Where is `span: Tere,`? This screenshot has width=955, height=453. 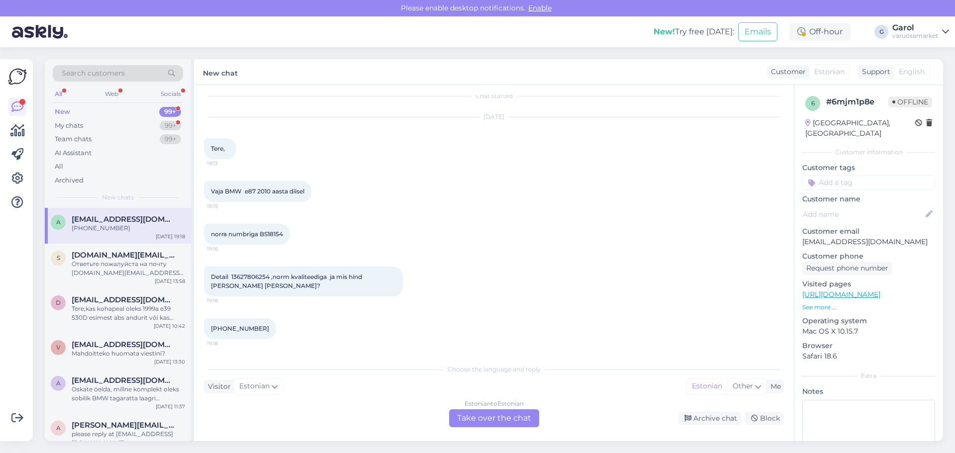 span: Tere, is located at coordinates (218, 148).